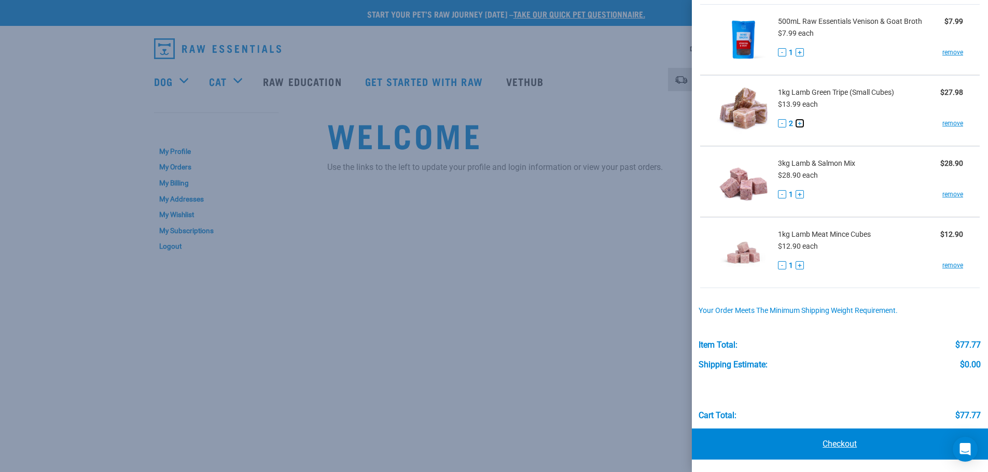 The width and height of the screenshot is (988, 472). I want to click on span: 500mL Raw Essentials Venison & Goat Broth, so click(850, 21).